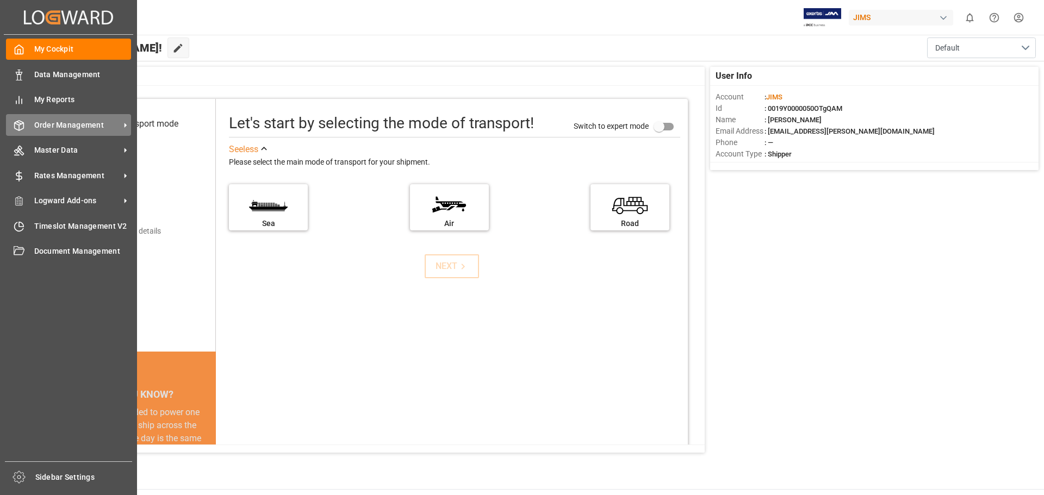 This screenshot has width=1044, height=495. I want to click on span: Document Management, so click(83, 251).